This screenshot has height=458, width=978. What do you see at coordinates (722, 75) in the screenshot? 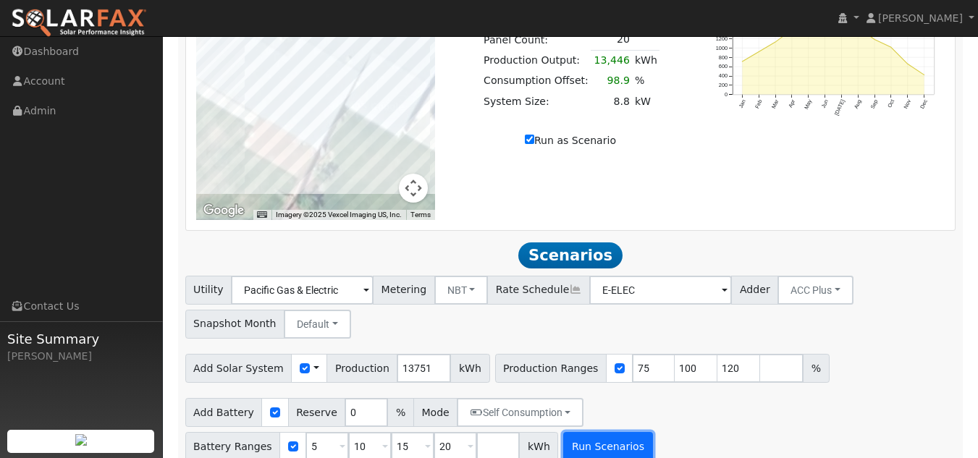
I see `text: 400` at bounding box center [722, 75].